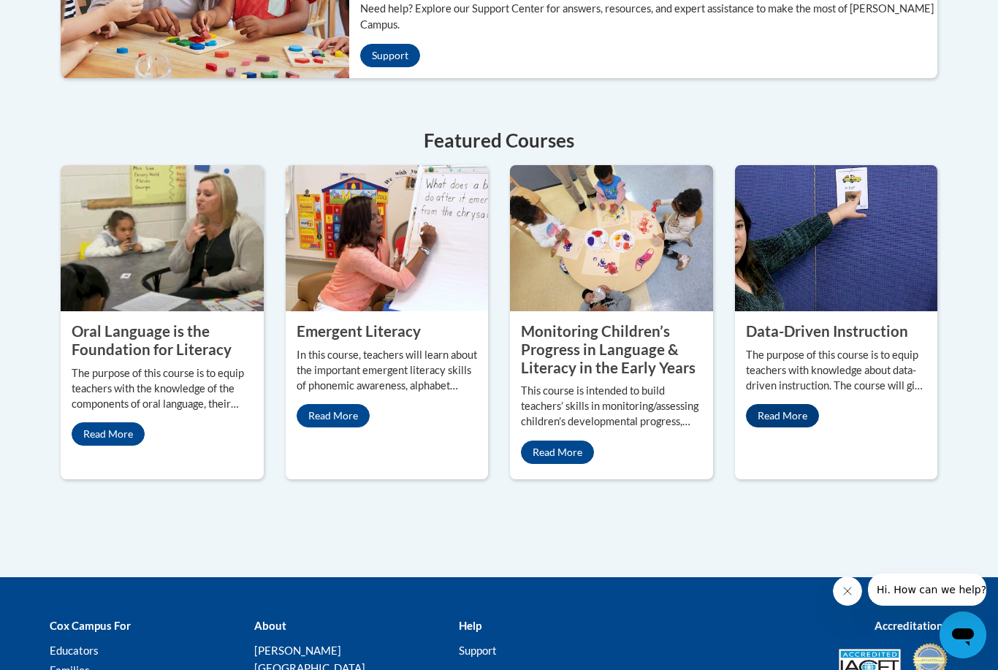 Image resolution: width=998 pixels, height=670 pixels. What do you see at coordinates (162, 238) in the screenshot?
I see `img: Oral Language is the Foundation for Literacy` at bounding box center [162, 238].